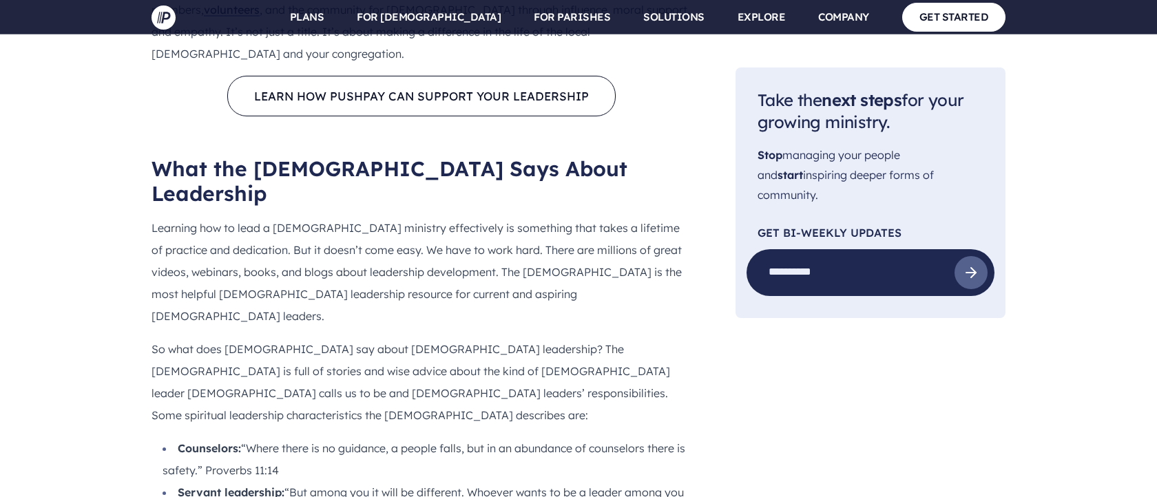 This screenshot has width=1157, height=497. I want to click on p: managing your people and inspiring deeper forms of community., so click(870, 176).